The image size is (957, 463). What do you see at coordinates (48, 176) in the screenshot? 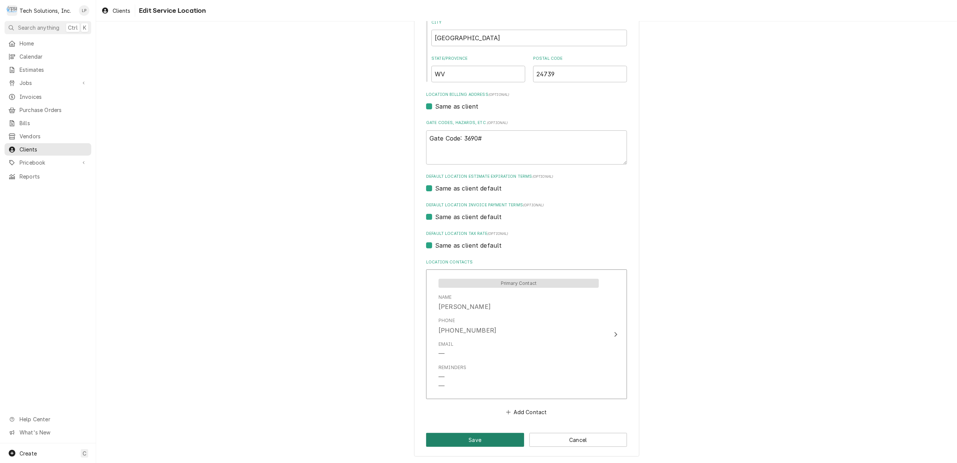
I see `a: Reports` at bounding box center [48, 176].